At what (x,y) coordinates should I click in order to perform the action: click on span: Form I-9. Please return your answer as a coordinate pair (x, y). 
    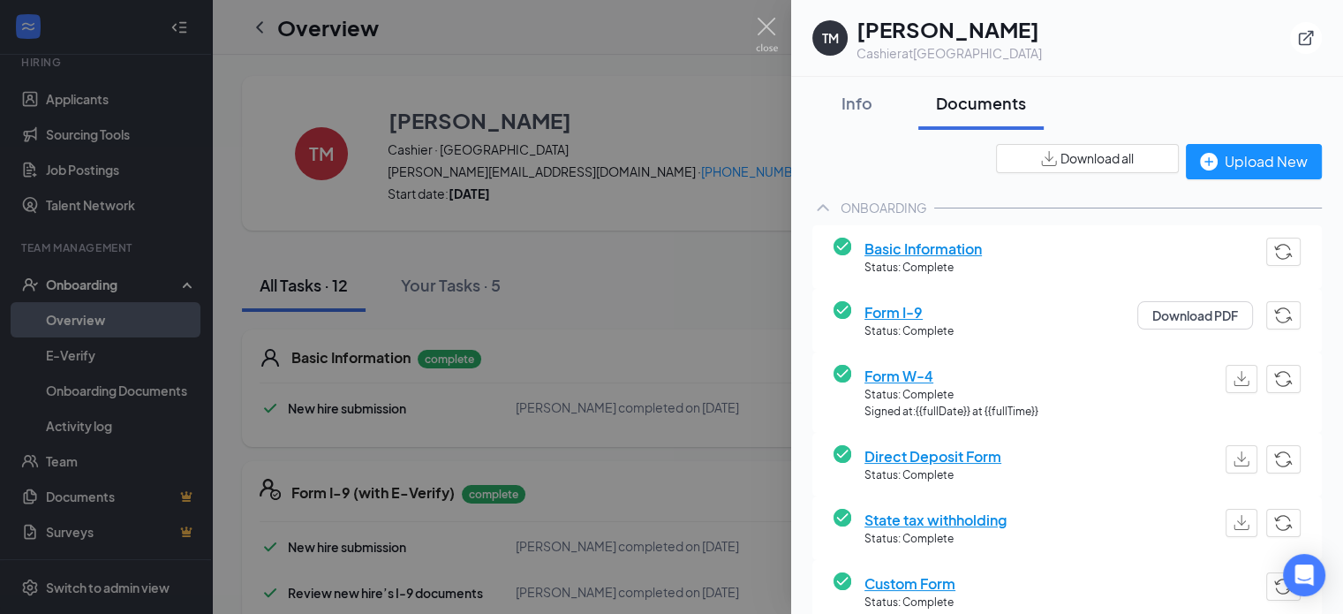
    Looking at the image, I should click on (909, 312).